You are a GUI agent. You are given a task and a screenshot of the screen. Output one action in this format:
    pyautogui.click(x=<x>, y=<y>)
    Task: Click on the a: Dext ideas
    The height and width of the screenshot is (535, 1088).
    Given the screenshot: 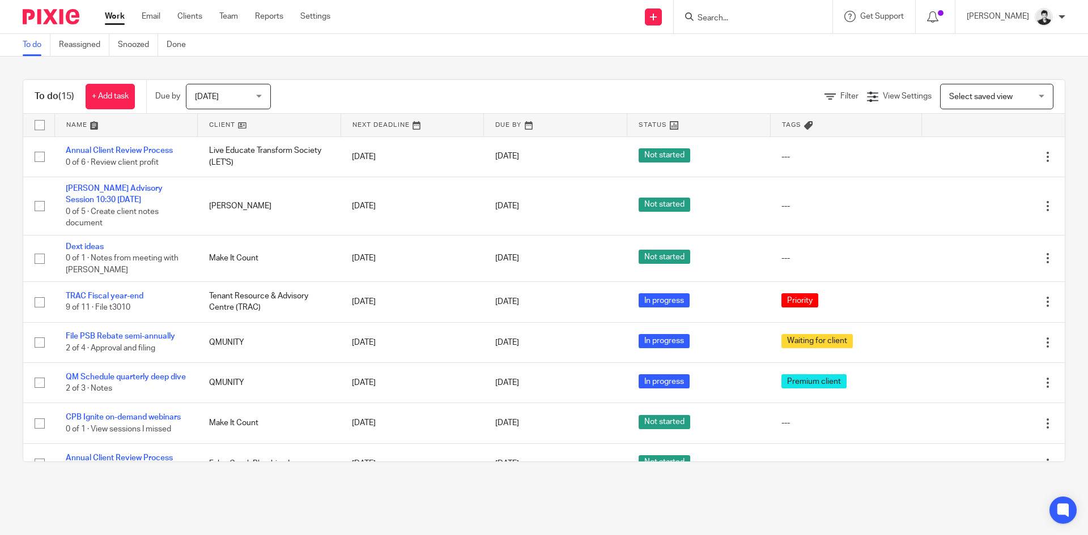 What is the action you would take?
    pyautogui.click(x=84, y=247)
    